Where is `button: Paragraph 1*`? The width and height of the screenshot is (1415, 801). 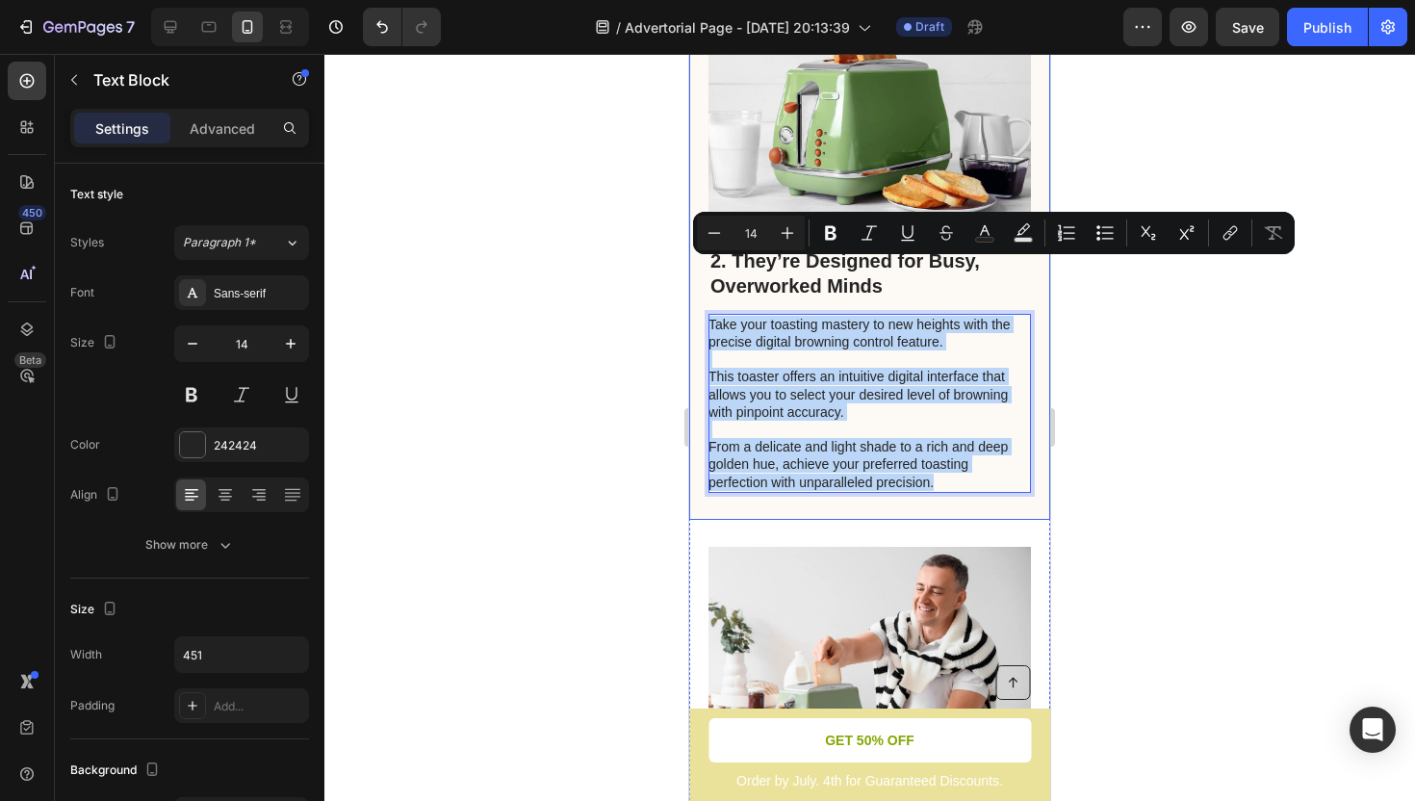
button: Paragraph 1* is located at coordinates (242, 243).